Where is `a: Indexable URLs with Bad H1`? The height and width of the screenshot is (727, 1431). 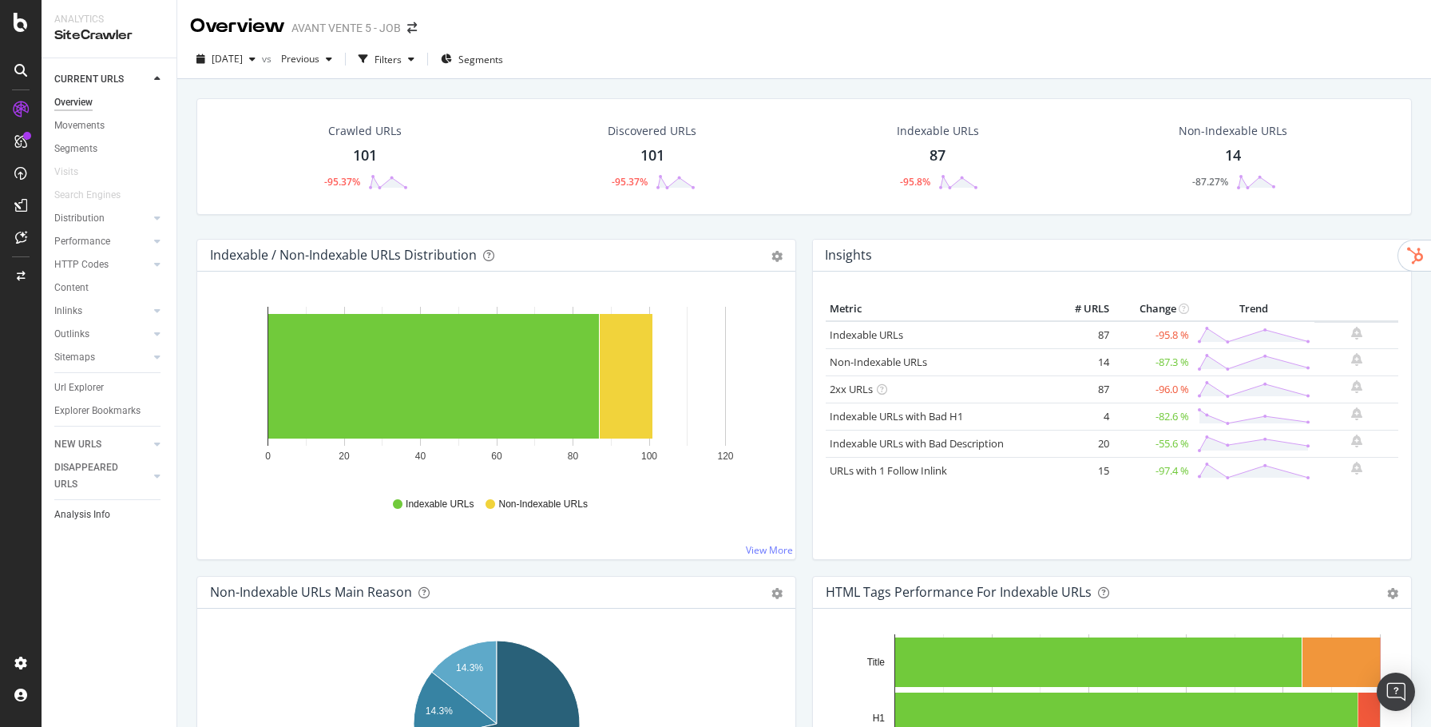 a: Indexable URLs with Bad H1 is located at coordinates (896, 416).